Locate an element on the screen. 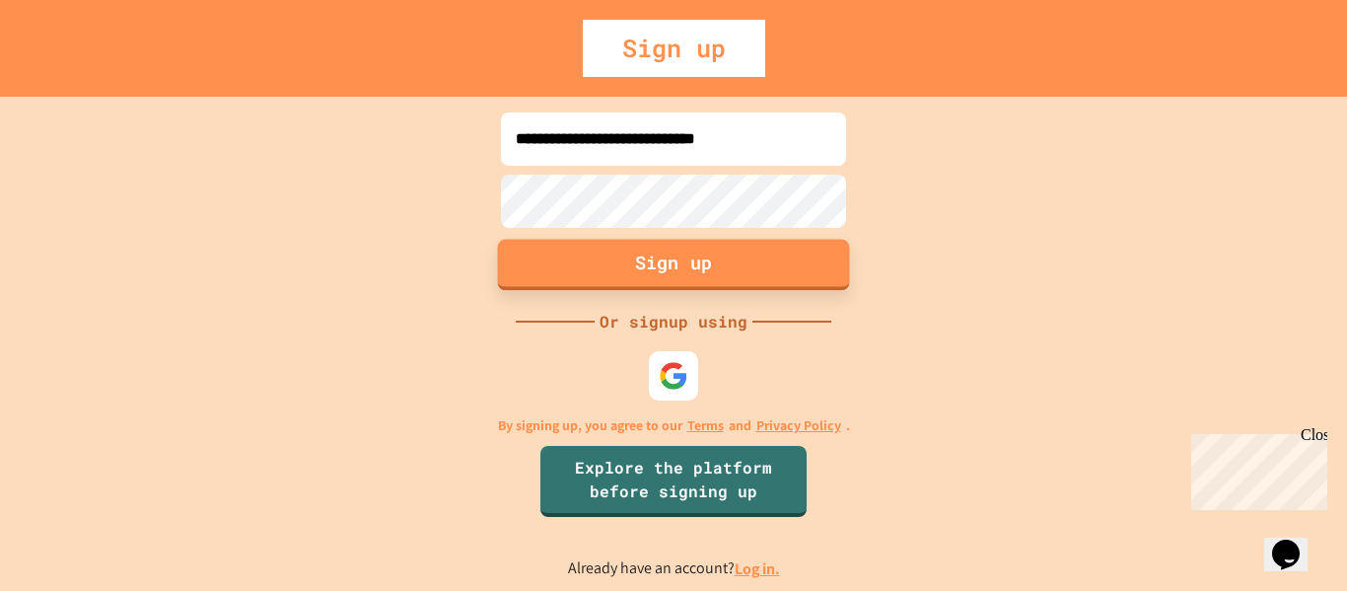  div: Chat with us now!Close is located at coordinates (72, 66).